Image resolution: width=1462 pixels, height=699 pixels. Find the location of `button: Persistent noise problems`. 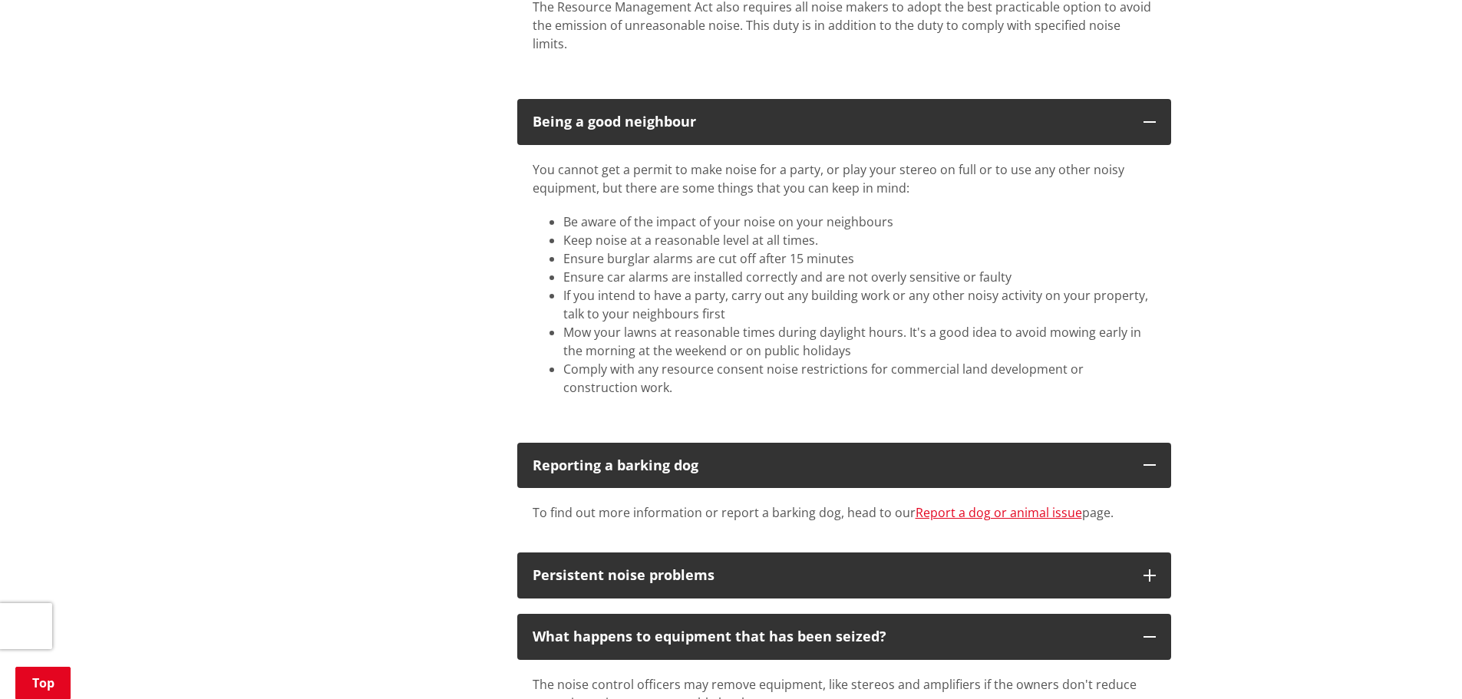

button: Persistent noise problems is located at coordinates (844, 576).